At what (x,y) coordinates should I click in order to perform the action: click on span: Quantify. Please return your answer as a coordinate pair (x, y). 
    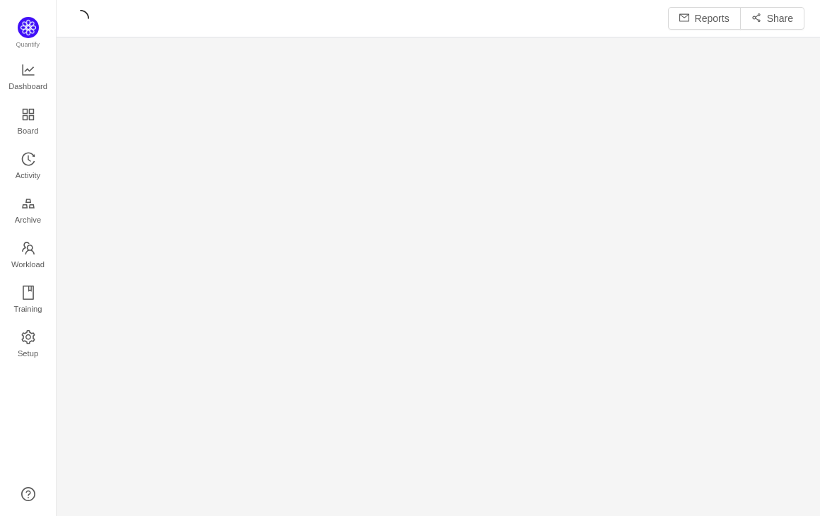
    Looking at the image, I should click on (28, 45).